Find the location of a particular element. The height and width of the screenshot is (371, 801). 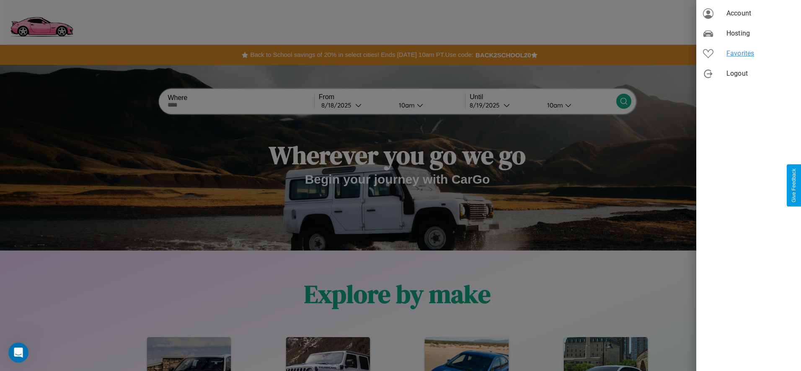

div: Logout is located at coordinates (748, 74).